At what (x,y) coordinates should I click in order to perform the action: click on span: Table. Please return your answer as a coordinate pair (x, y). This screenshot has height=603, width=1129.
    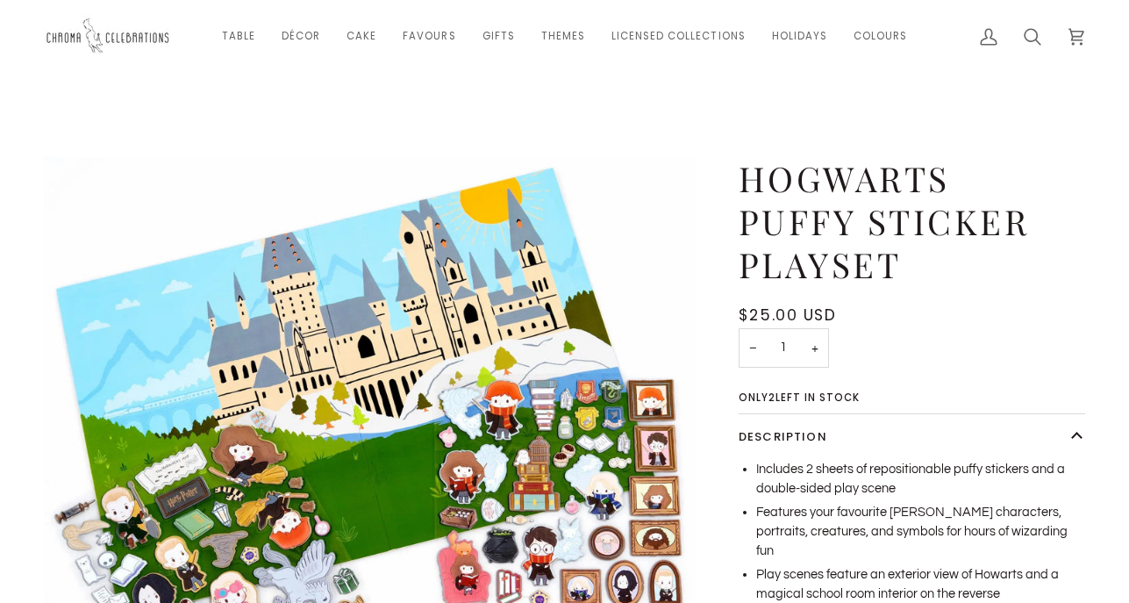
    Looking at the image, I should click on (239, 36).